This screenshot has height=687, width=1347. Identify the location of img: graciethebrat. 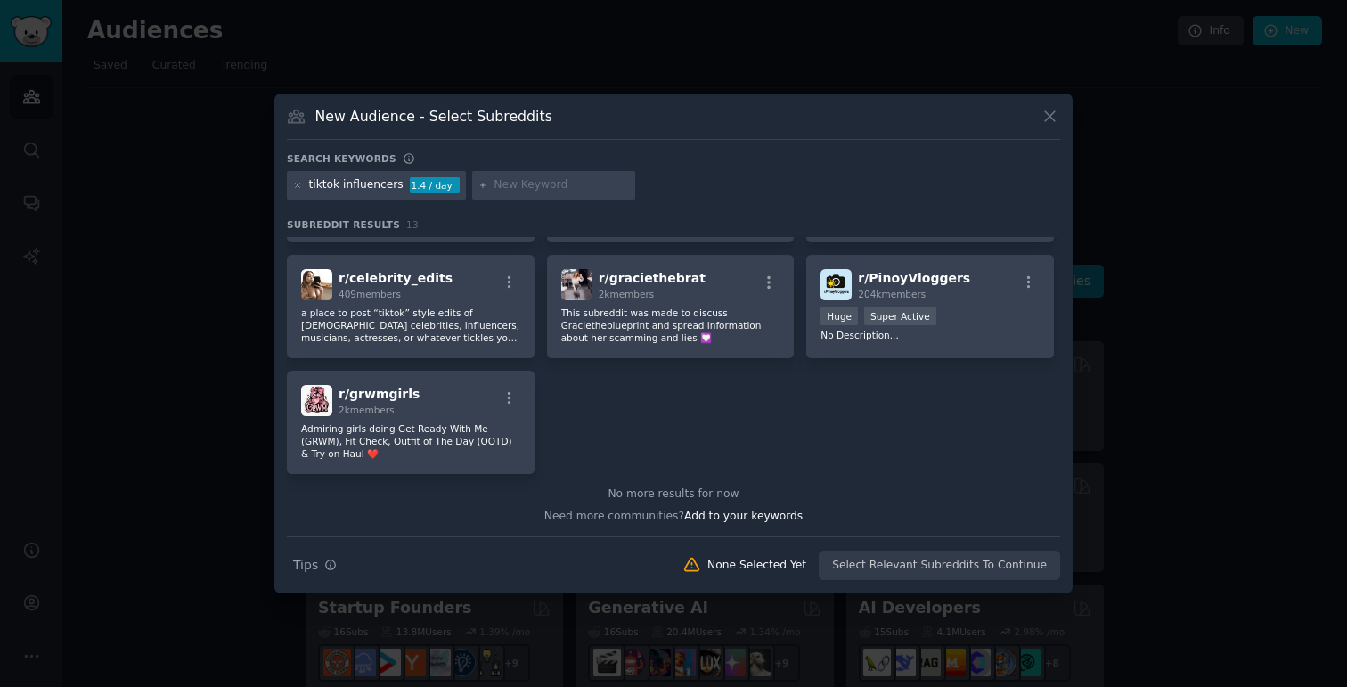
(576, 284).